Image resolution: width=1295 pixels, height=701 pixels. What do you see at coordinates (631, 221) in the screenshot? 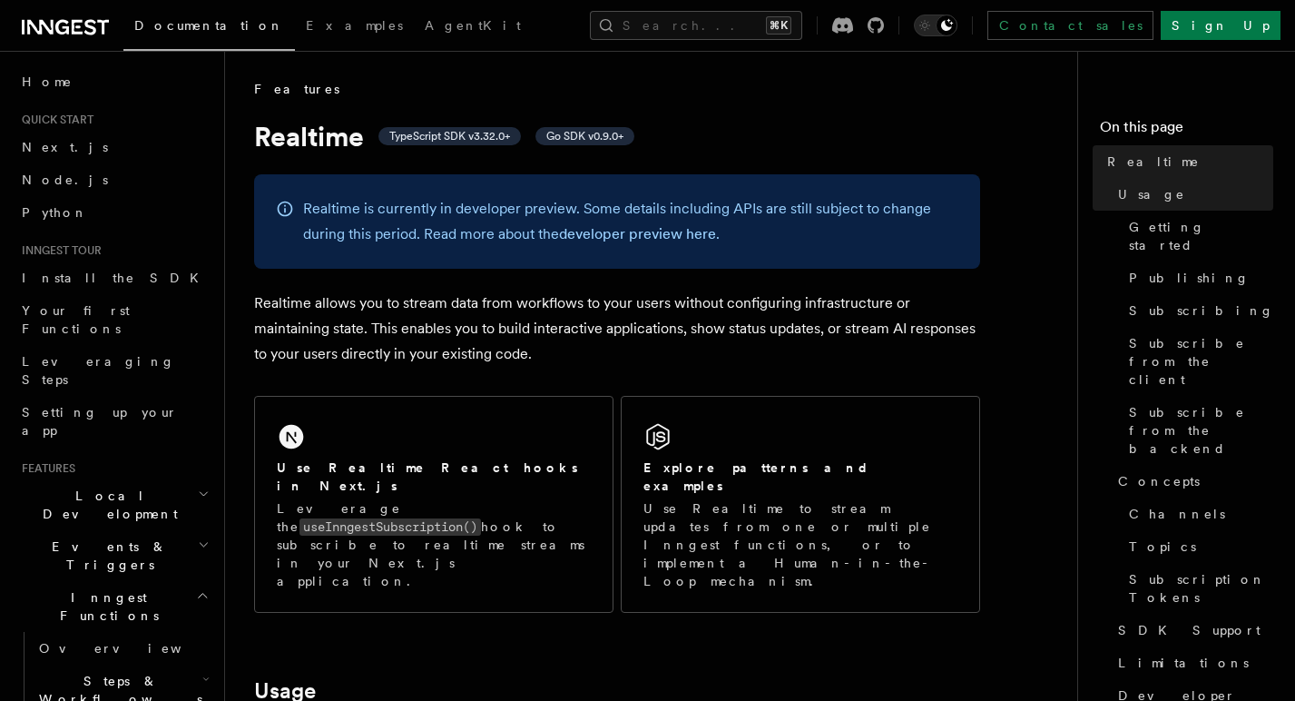
I see `p: Realtime is currently in developer preview. Some details including APIs are still subject to chan...` at bounding box center [631, 221].